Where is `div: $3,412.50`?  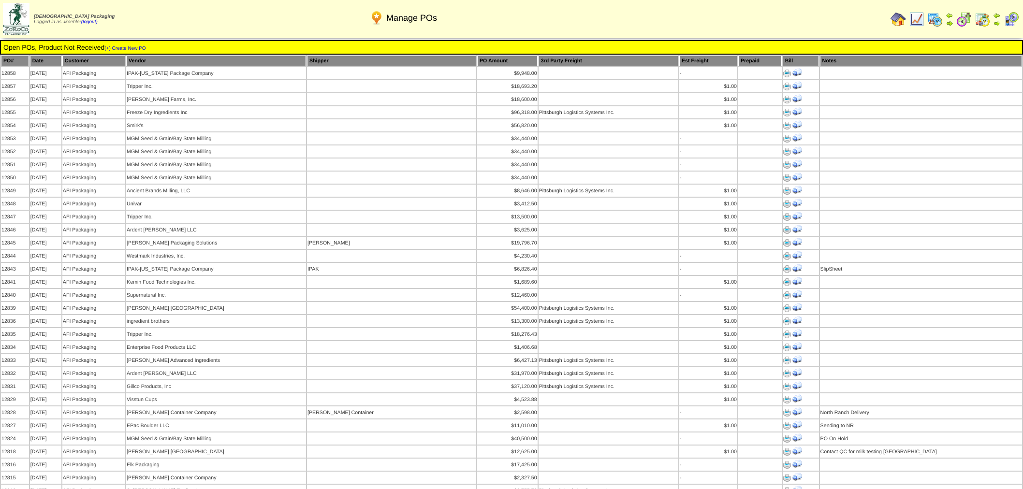 div: $3,412.50 is located at coordinates (507, 204).